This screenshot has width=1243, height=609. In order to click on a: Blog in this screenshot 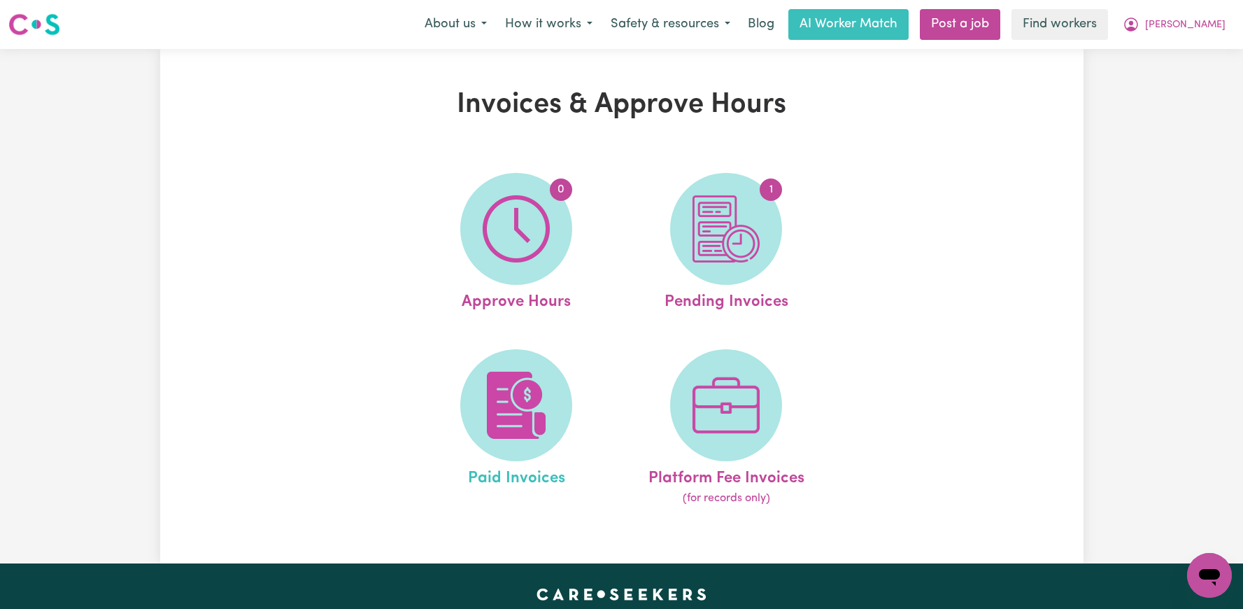, I will do `click(761, 24)`.